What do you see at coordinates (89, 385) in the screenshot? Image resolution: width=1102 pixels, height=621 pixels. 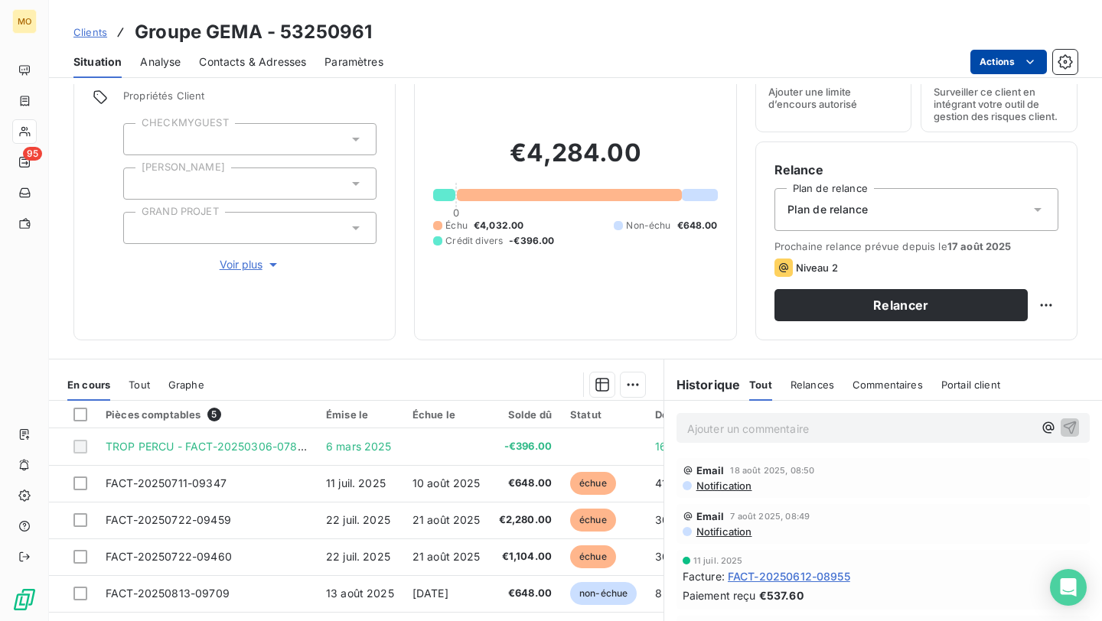 I see `span: En cours` at bounding box center [89, 385].